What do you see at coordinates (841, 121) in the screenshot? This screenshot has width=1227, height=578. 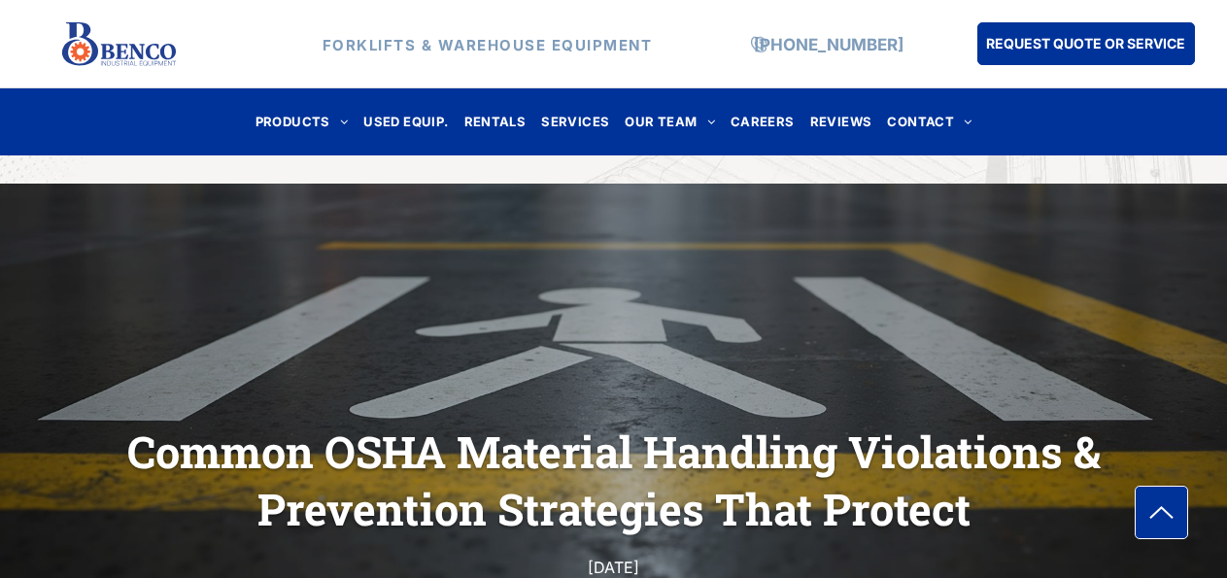 I see `a: REVIEWS` at bounding box center [841, 121].